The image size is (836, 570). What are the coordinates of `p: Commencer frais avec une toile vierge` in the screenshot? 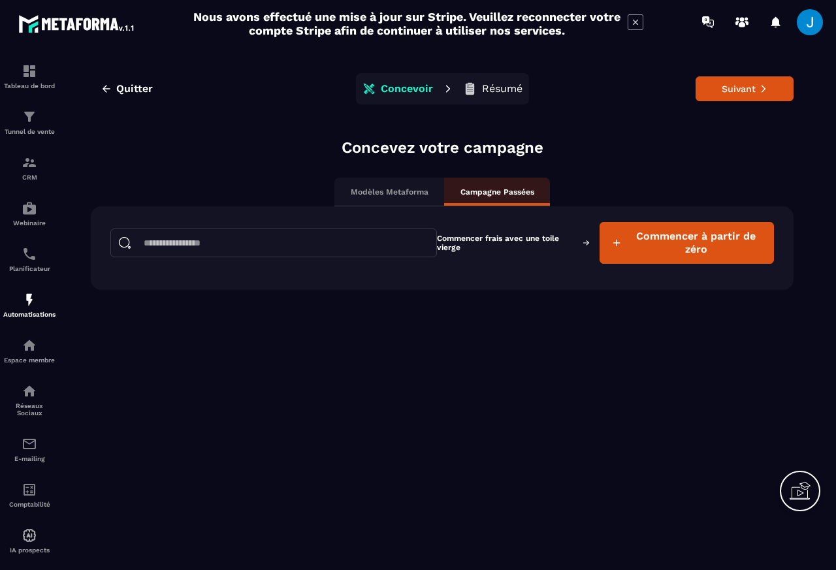 It's located at (513, 243).